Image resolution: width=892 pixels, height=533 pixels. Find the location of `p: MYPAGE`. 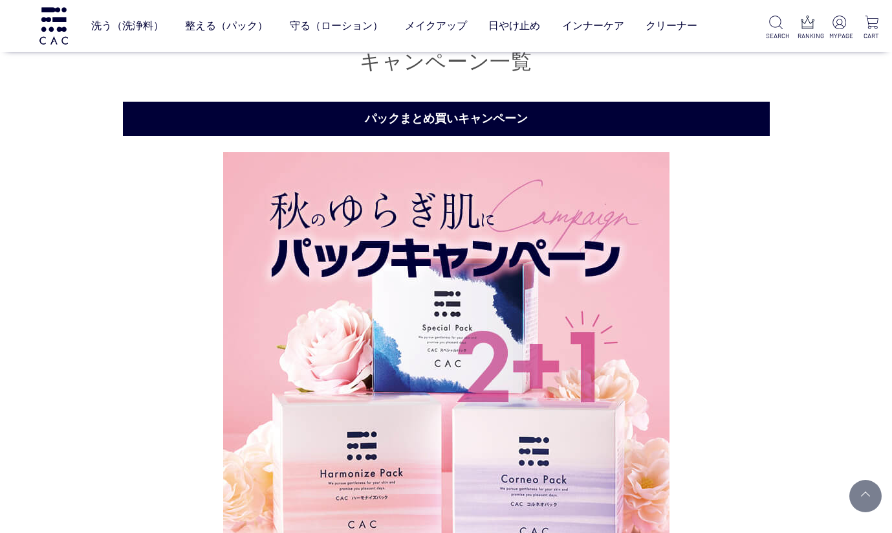

p: MYPAGE is located at coordinates (840, 36).